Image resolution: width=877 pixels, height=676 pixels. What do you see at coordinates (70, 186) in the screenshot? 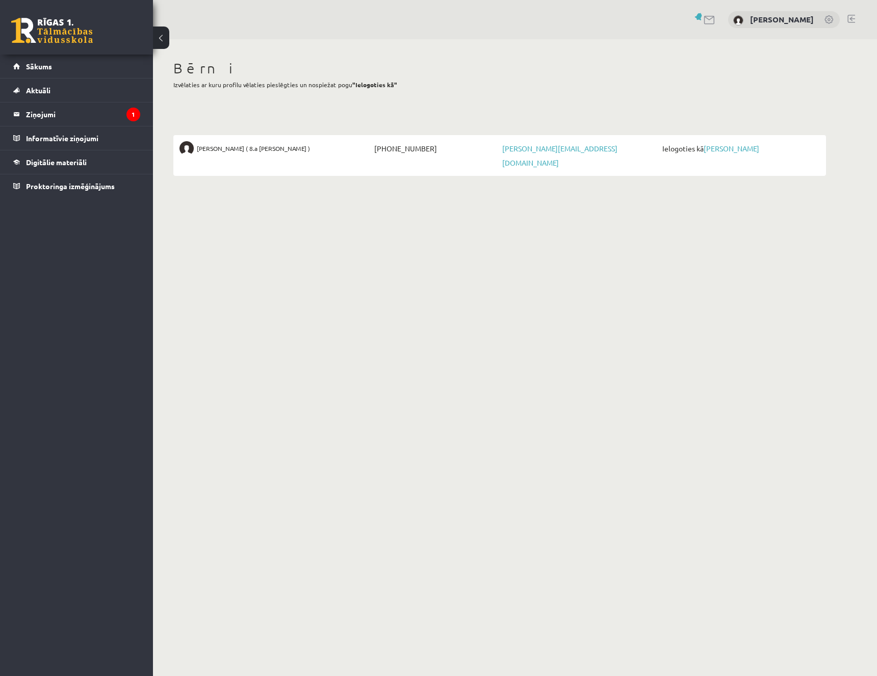
I see `span: Proktoringa izmēģinājums` at bounding box center [70, 186].